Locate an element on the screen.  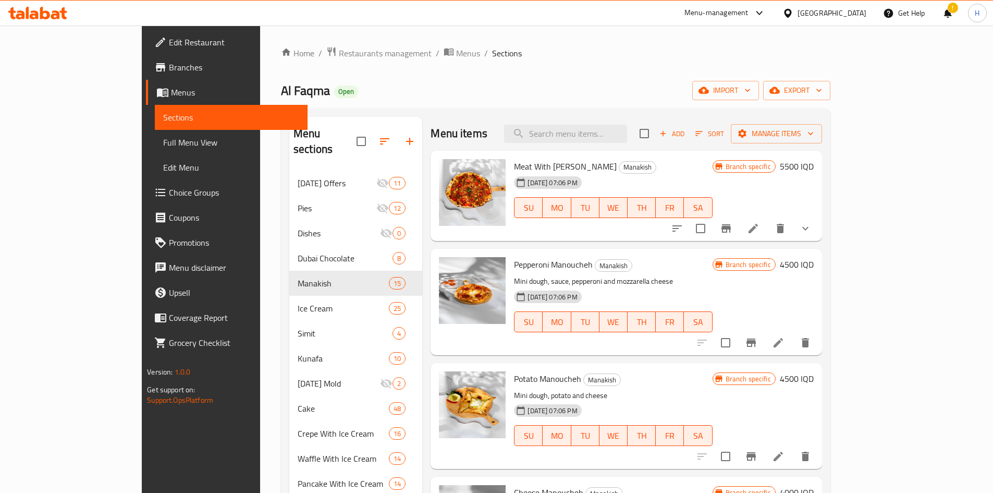
span: Select section is located at coordinates (644, 133).